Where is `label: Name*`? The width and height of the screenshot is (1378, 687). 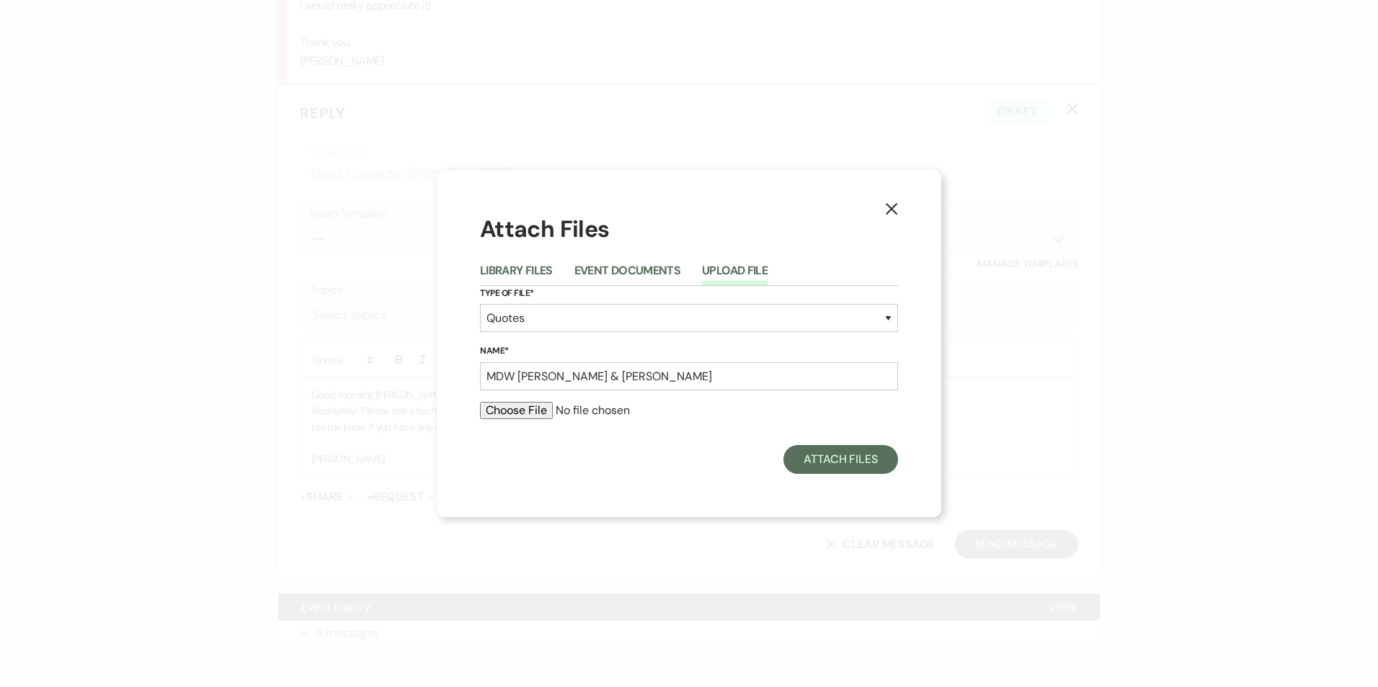 label: Name* is located at coordinates (689, 352).